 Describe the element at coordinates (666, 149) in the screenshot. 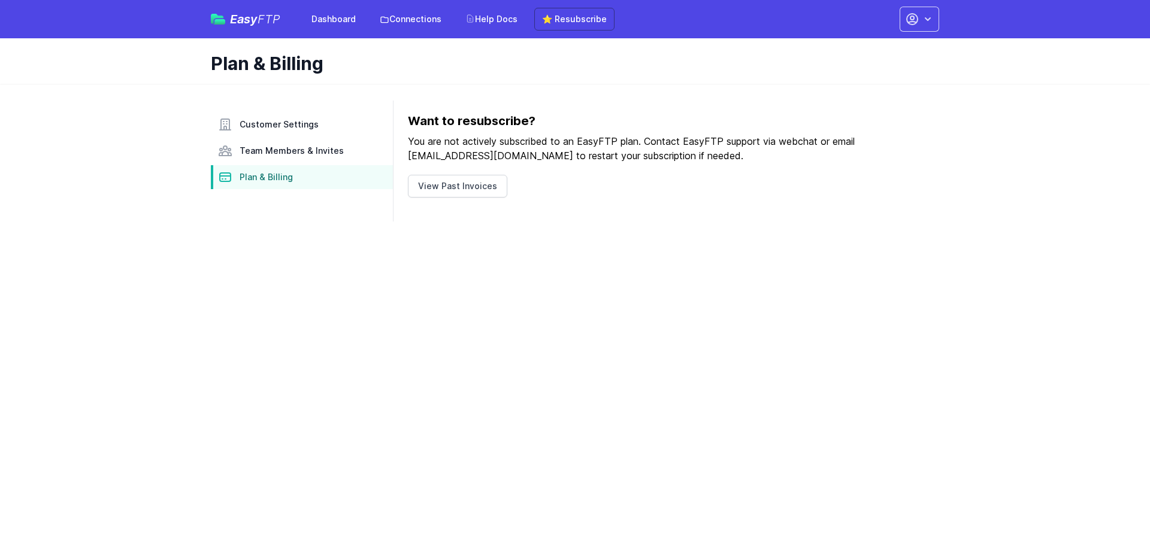

I see `p: You are not actively subscribed to an EasyFTP plan. Contact EasyFTP support via webchat or email ...` at that location.